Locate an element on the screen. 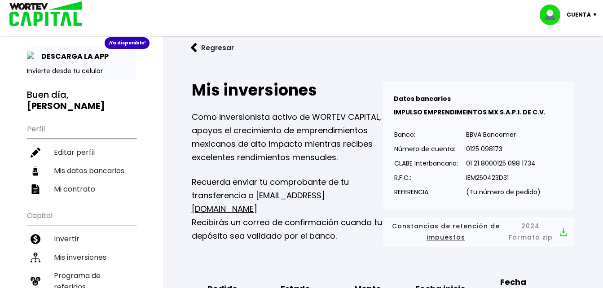 The image size is (603, 288). img: recomiendanos-icon.9b8e9327.svg is located at coordinates (35, 282).